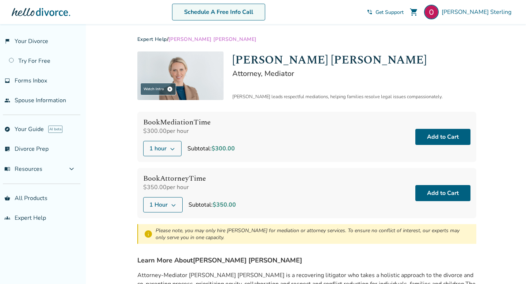  Describe the element at coordinates (223, 149) in the screenshot. I see `span: $300.00` at that location.